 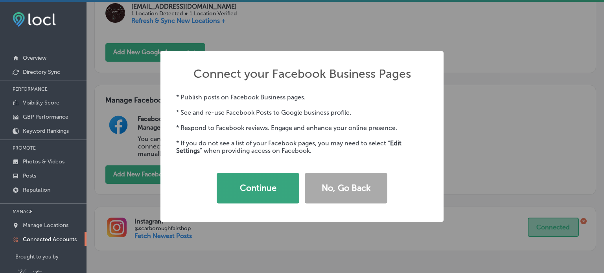 What do you see at coordinates (29, 176) in the screenshot?
I see `p: Posts` at bounding box center [29, 176].